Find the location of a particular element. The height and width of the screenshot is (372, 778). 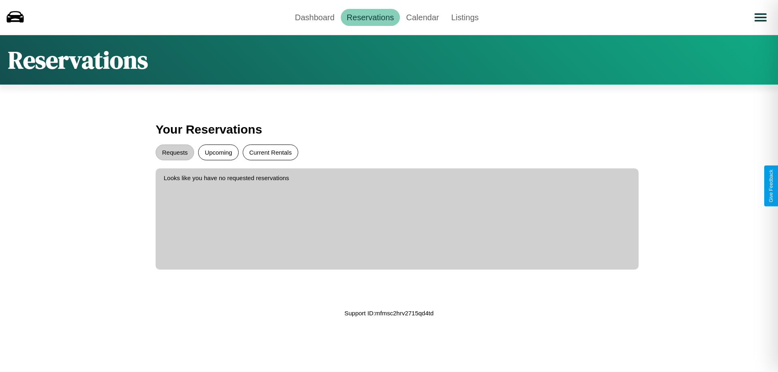

a: Reservations is located at coordinates (370, 17).